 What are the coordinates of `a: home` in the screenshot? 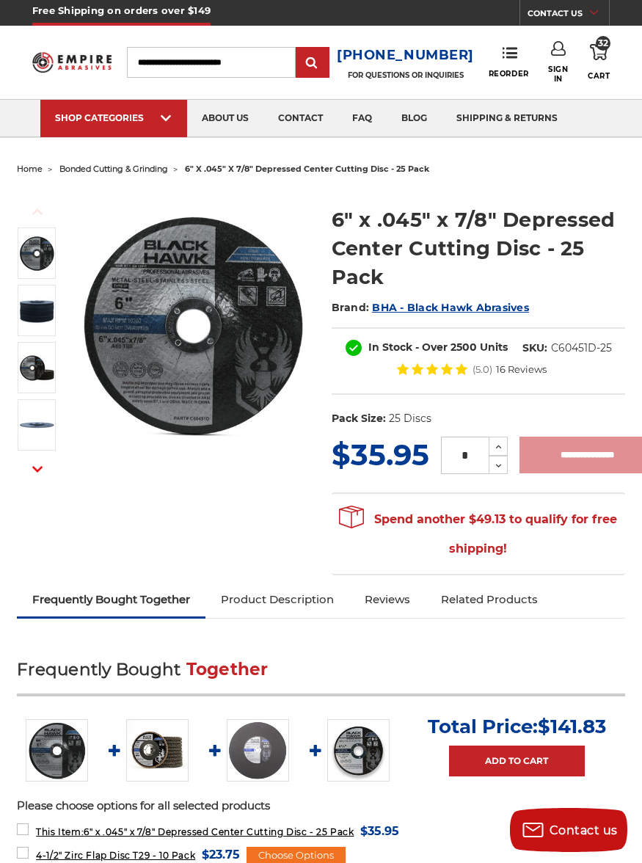 It's located at (29, 169).